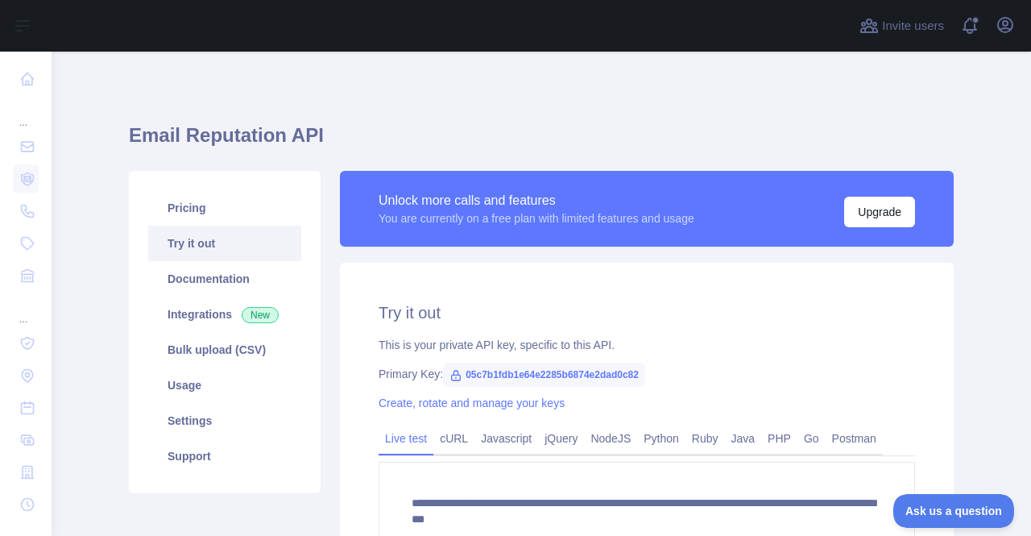 This screenshot has height=536, width=1031. What do you see at coordinates (544, 375) in the screenshot?
I see `span: 05c7b1fdb1e64e2285b6874e2dad0c82` at bounding box center [544, 375].